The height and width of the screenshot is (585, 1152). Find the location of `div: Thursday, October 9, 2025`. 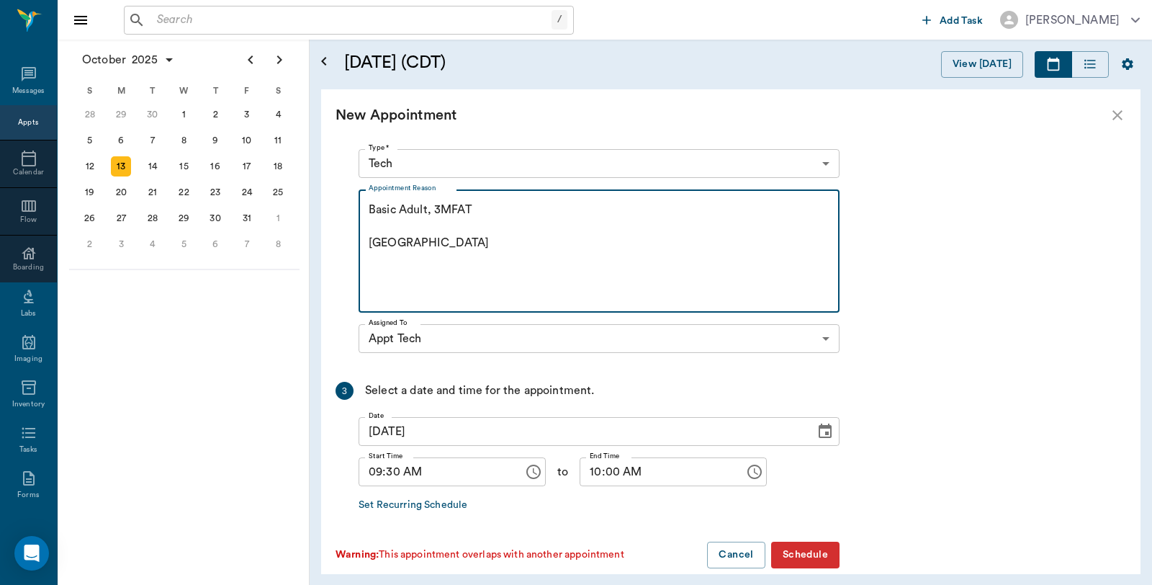

div: Thursday, October 9, 2025 is located at coordinates (215, 140).